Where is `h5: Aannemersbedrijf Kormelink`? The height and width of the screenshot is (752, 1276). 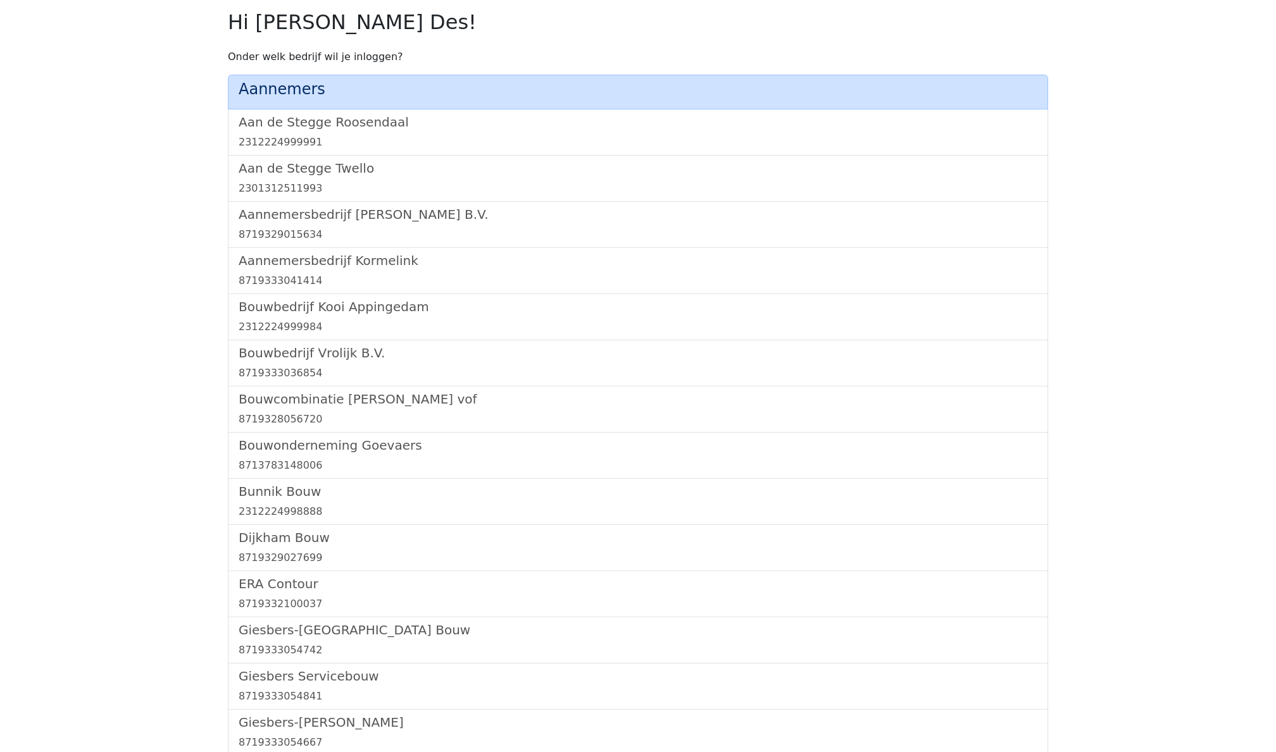 h5: Aannemersbedrijf Kormelink is located at coordinates (638, 261).